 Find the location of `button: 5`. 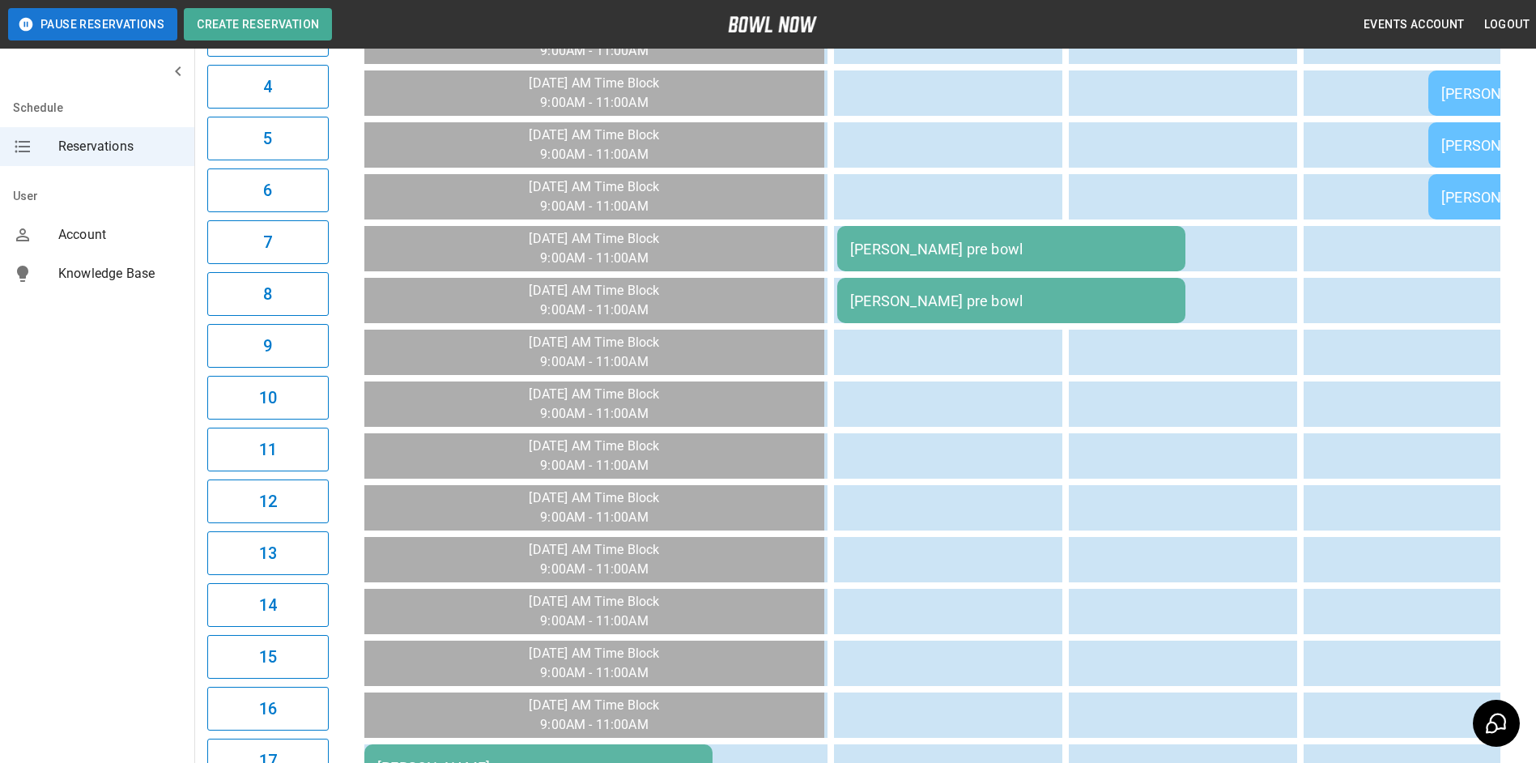

button: 5 is located at coordinates (268, 138).